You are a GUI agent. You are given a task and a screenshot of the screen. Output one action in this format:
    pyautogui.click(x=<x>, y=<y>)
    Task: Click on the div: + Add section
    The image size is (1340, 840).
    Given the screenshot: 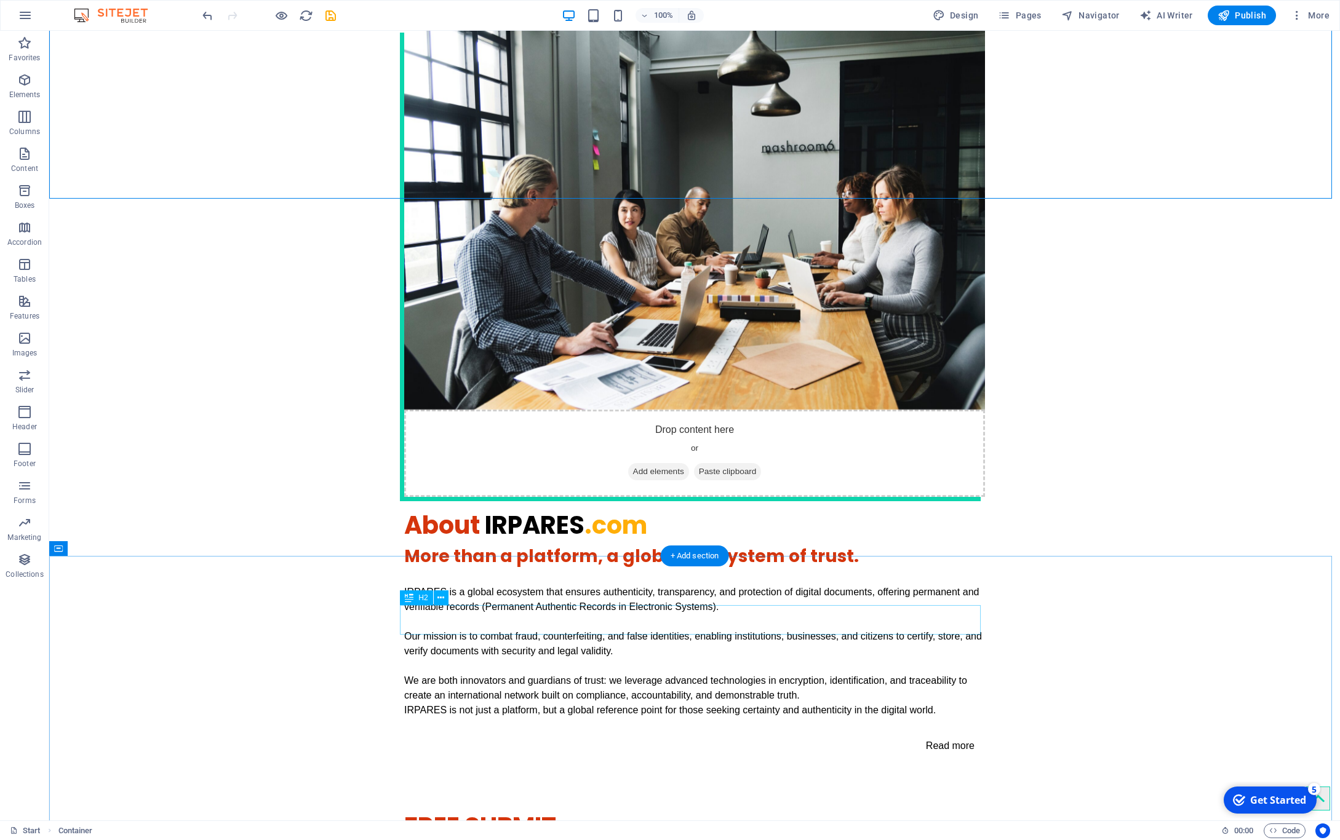 What is the action you would take?
    pyautogui.click(x=695, y=556)
    